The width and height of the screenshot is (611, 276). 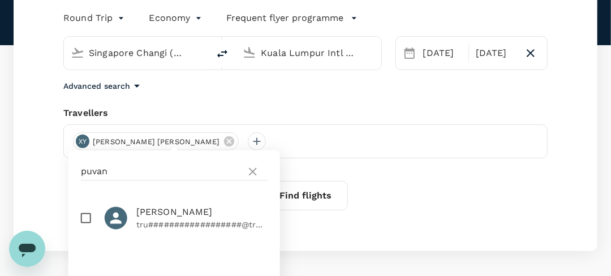 I want to click on p: tru##################@tru#######, so click(x=202, y=225).